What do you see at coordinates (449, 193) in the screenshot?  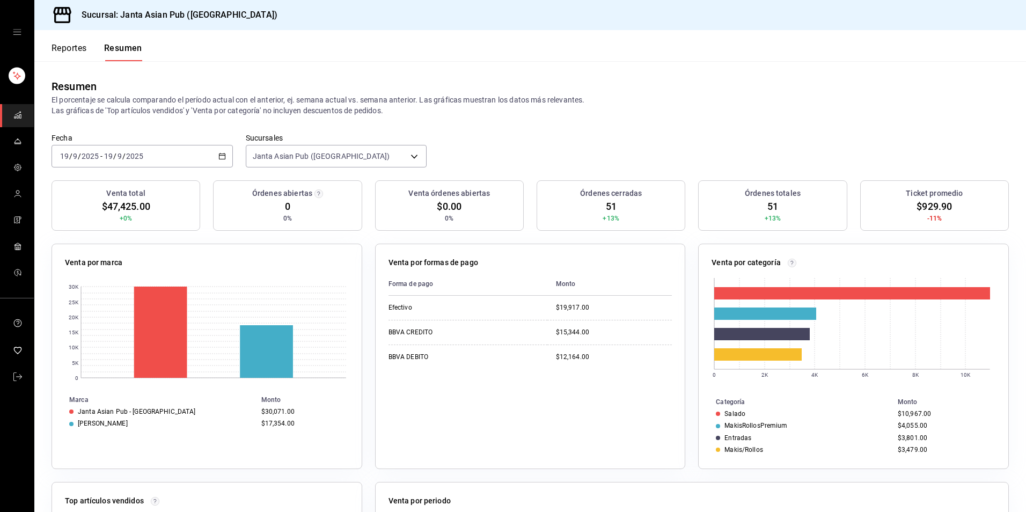 I see `h3: Venta órdenes abiertas` at bounding box center [449, 193].